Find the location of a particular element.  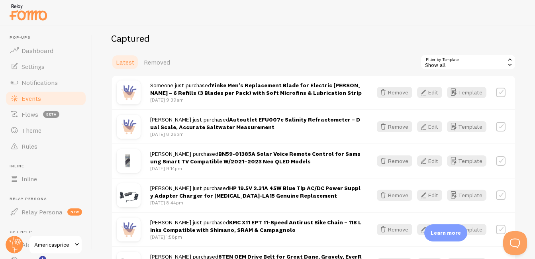

a: Latest is located at coordinates (125, 62).